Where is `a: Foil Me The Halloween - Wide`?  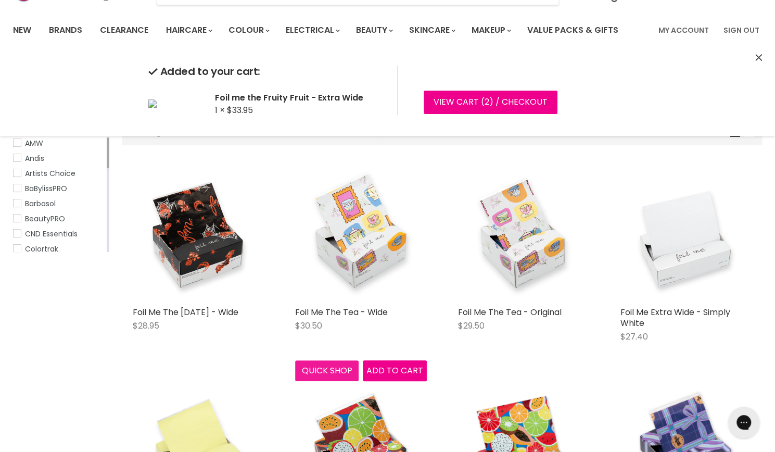
a: Foil Me The Halloween - Wide is located at coordinates (198, 236).